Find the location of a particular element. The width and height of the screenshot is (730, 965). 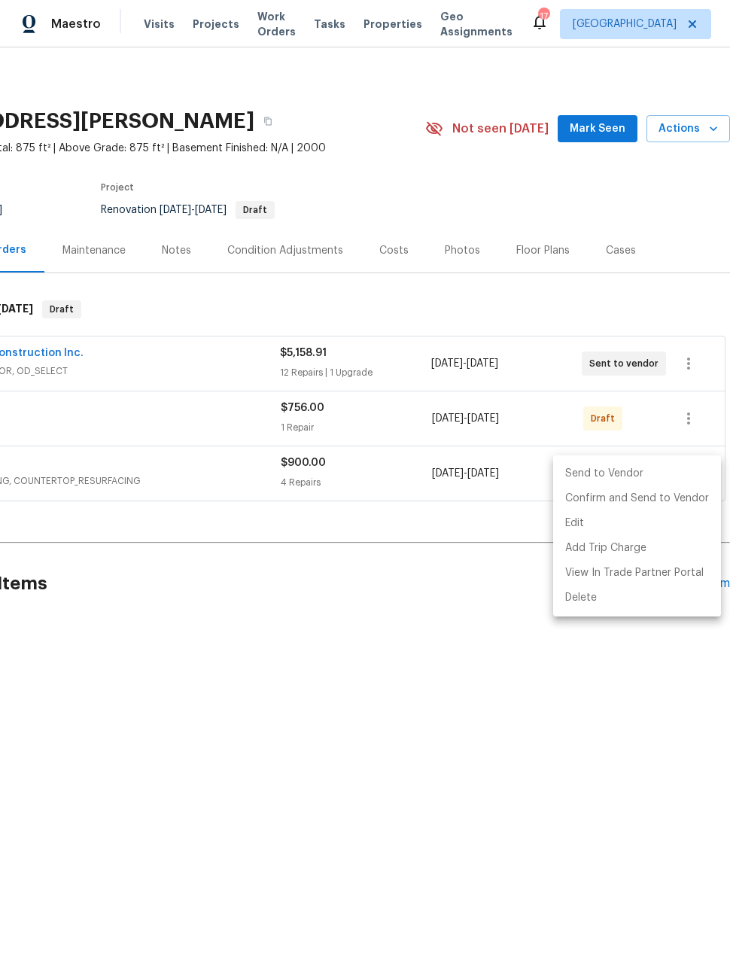

li: Delete is located at coordinates (637, 598).